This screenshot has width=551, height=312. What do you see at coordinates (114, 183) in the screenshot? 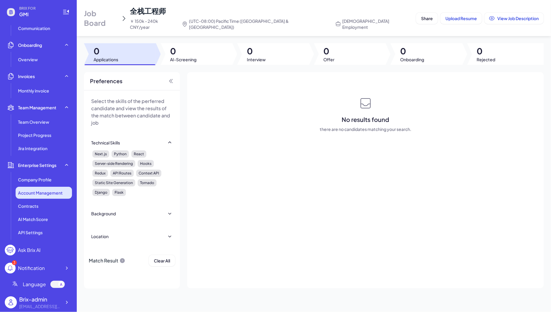
I see `div: Static Site Generation` at bounding box center [114, 183].